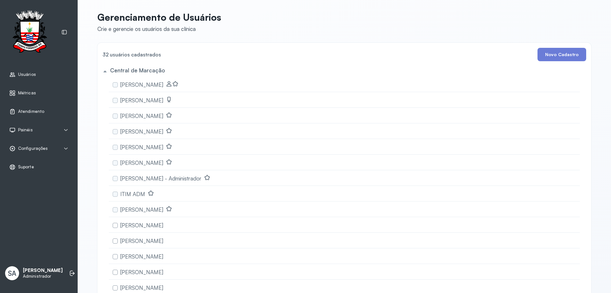 This screenshot has width=611, height=293. Describe the element at coordinates (27, 93) in the screenshot. I see `span: Métricas` at that location.